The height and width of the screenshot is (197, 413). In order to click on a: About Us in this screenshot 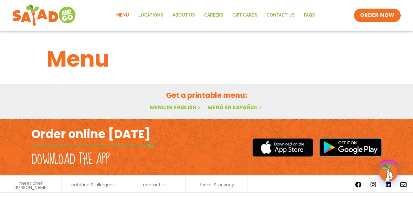, I will do `click(184, 15)`.